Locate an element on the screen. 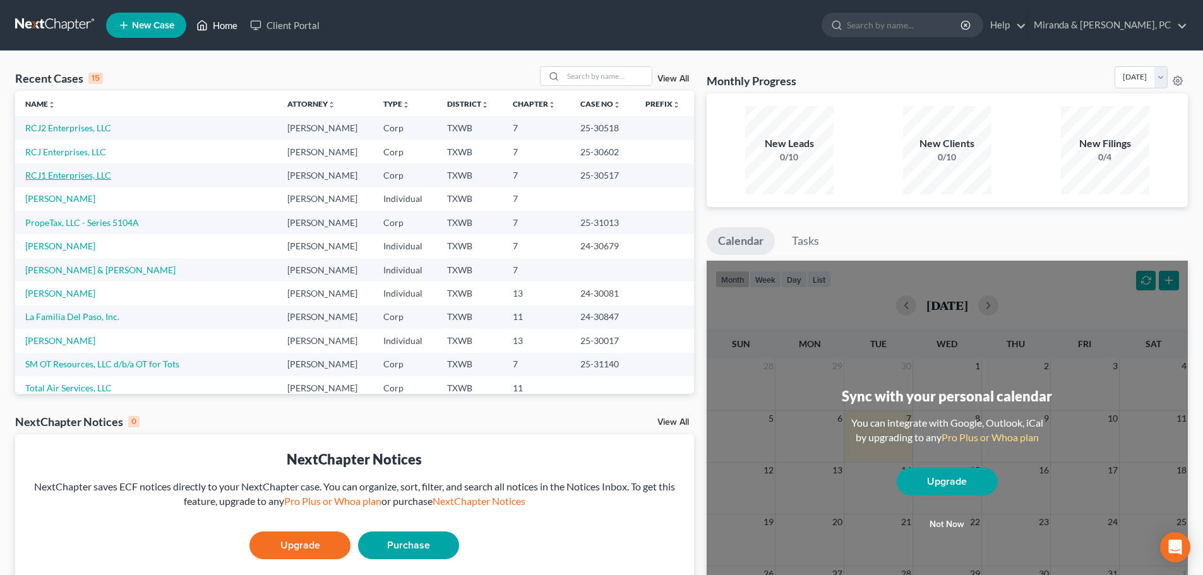 The height and width of the screenshot is (575, 1203). td: 25-30517 is located at coordinates (602, 175).